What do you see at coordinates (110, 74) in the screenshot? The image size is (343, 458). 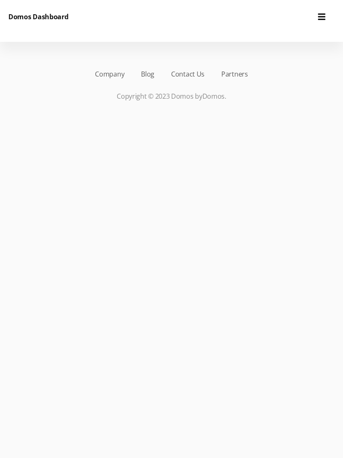 I see `a: Company` at bounding box center [110, 74].